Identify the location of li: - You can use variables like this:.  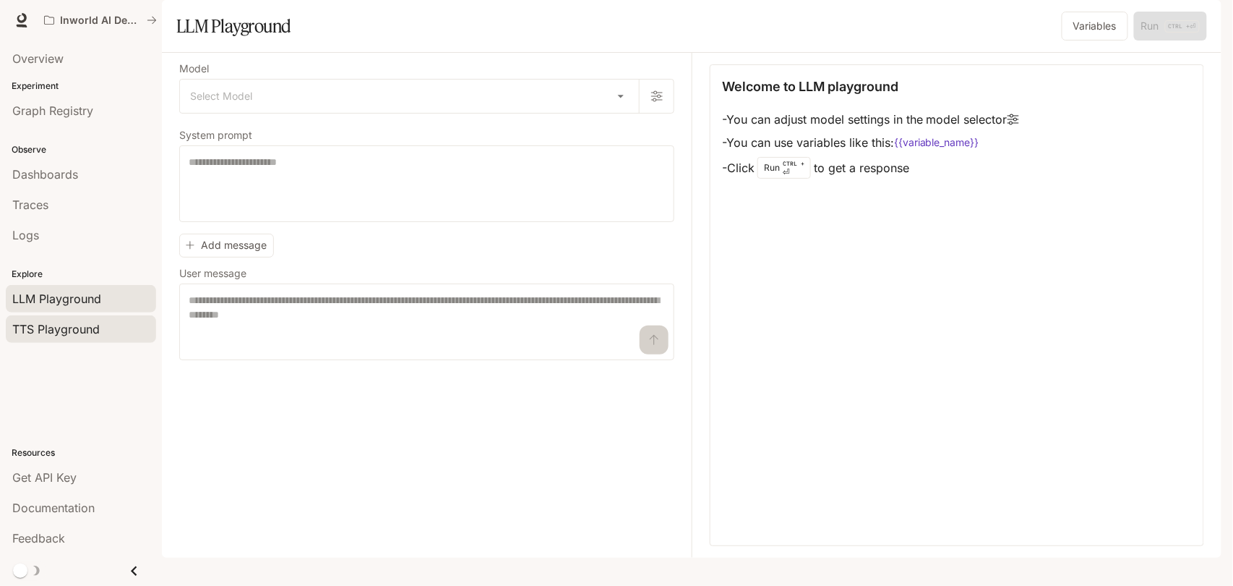
(871, 142).